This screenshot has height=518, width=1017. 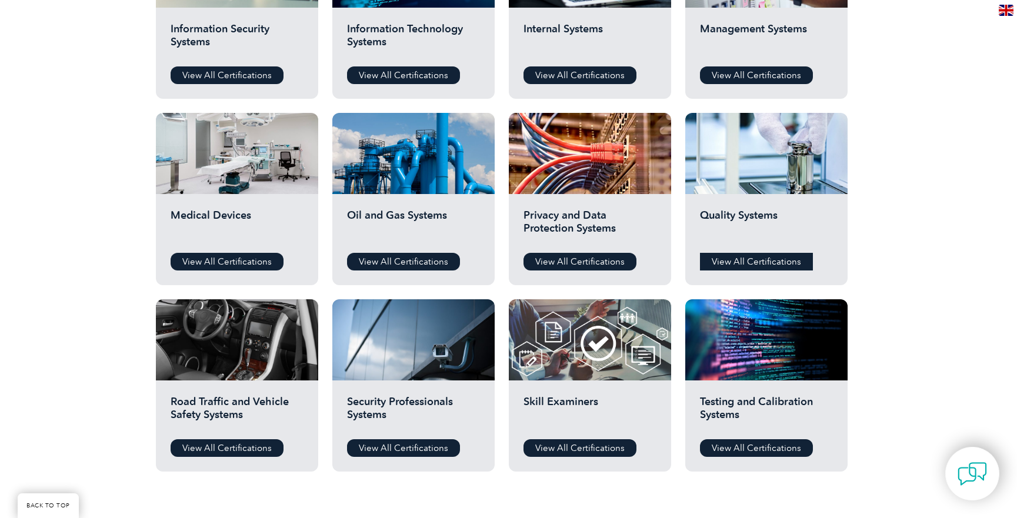 I want to click on h2: Information Security Systems, so click(x=237, y=40).